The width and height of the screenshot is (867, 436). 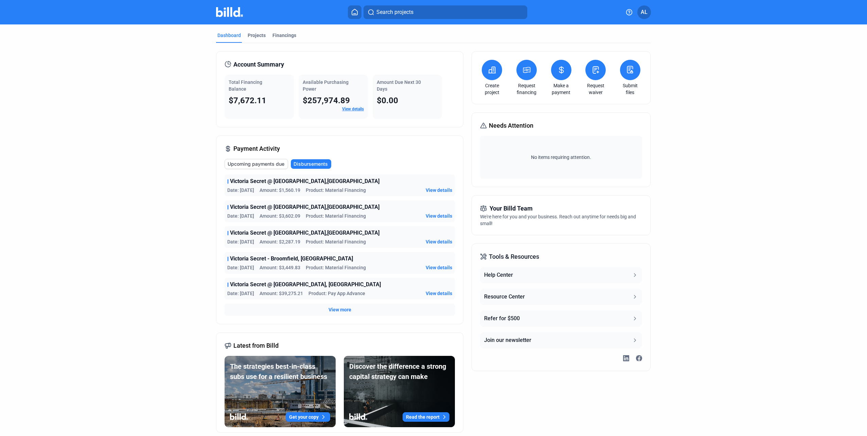 I want to click on span: Disbursements, so click(x=311, y=164).